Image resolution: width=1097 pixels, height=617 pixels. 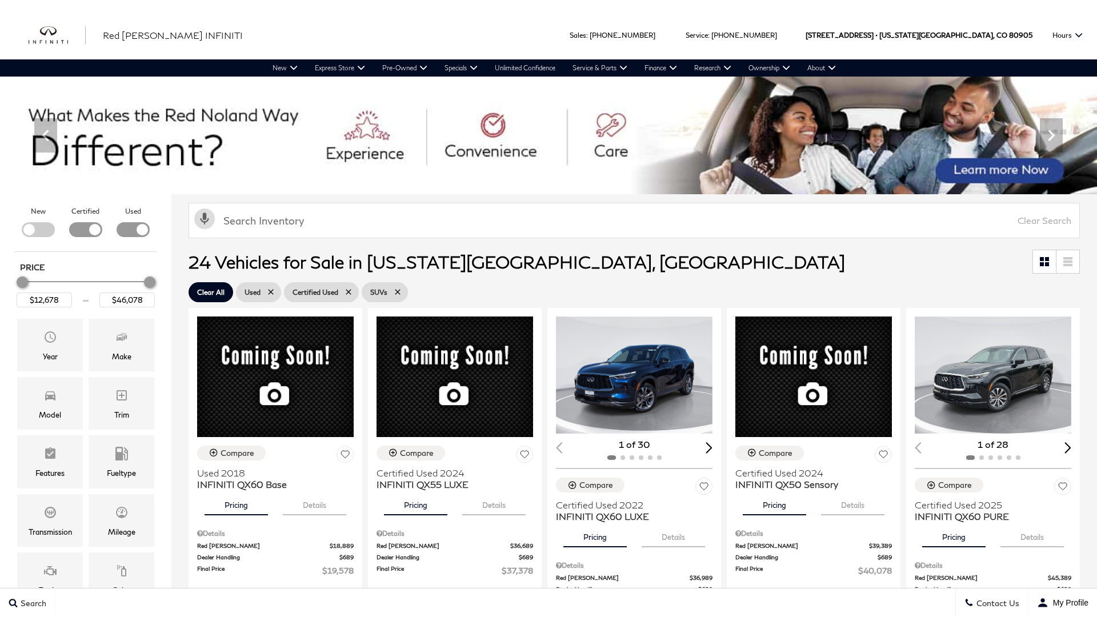 What do you see at coordinates (813, 376) in the screenshot?
I see `img: 2024 INFINITI QX50 Sensory` at bounding box center [813, 376].